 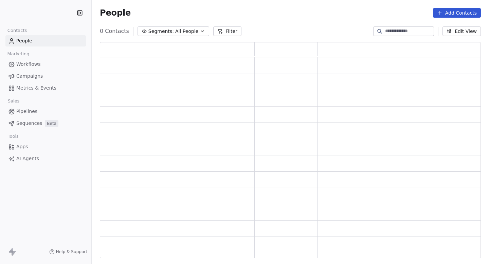 What do you see at coordinates (456, 13) in the screenshot?
I see `button: Add Contacts` at bounding box center [456, 13].